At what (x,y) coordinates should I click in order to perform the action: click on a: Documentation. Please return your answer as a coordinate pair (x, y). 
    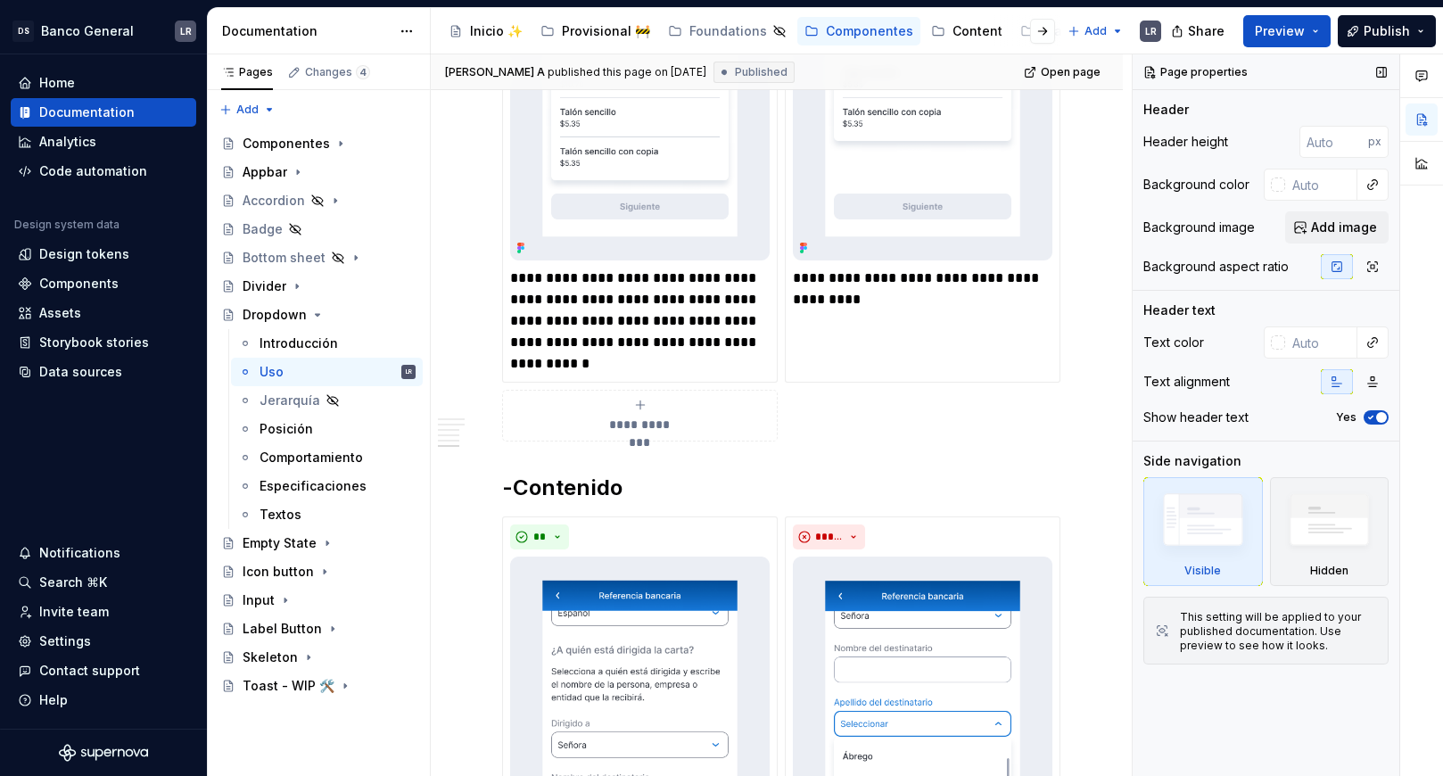
    Looking at the image, I should click on (103, 112).